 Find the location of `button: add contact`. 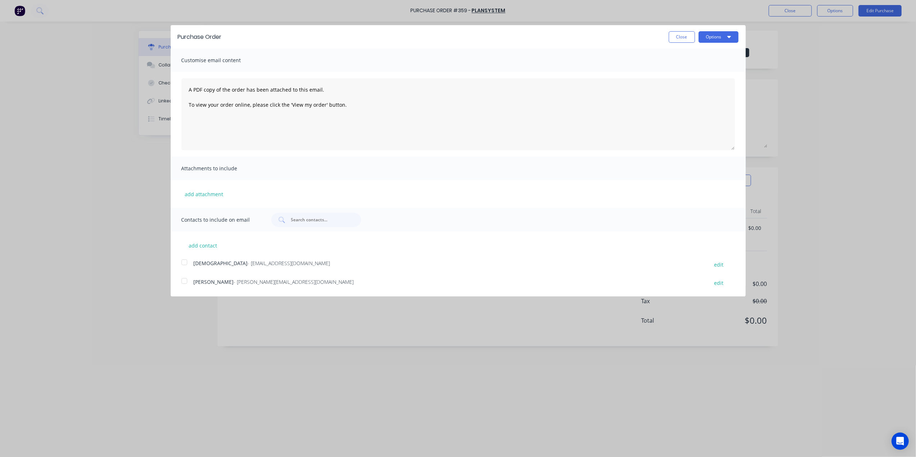

button: add contact is located at coordinates (203, 245).